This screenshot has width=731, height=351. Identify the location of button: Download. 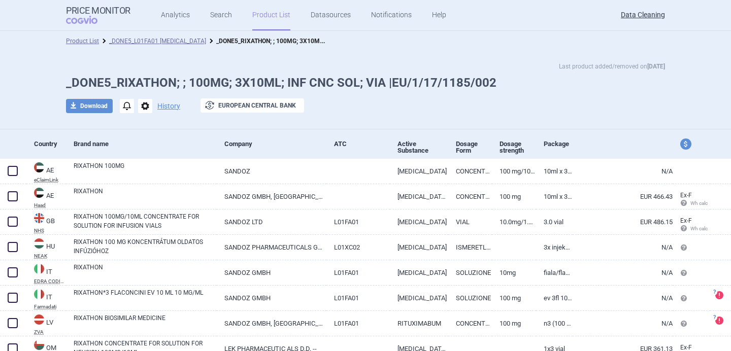
(89, 106).